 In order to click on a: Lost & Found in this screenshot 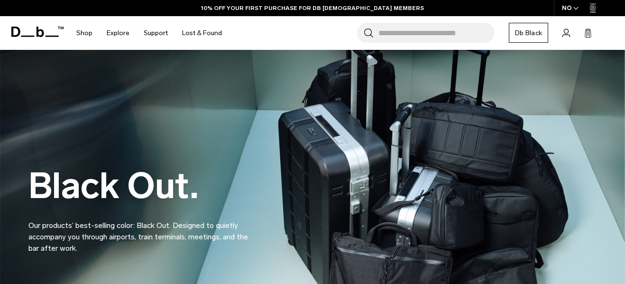, I will do `click(202, 33)`.